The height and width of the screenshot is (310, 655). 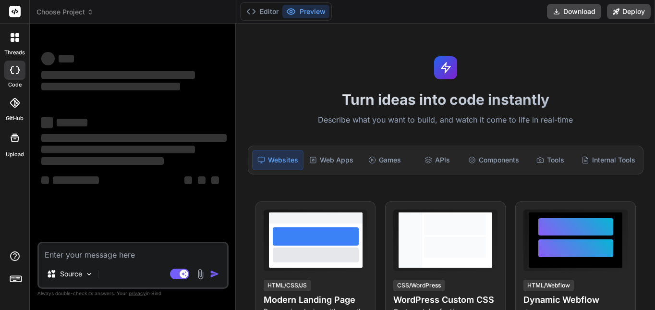 I want to click on label: code, so click(x=15, y=84).